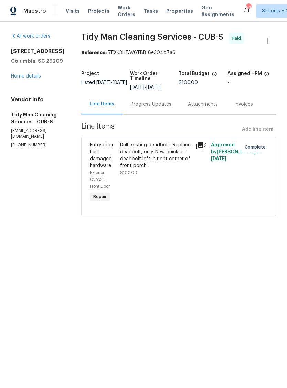 Image resolution: width=287 pixels, height=388 pixels. Describe the element at coordinates (214, 76) in the screenshot. I see `span: The total cost of line items that have been proposed by Opendoor. This sum includes line items th...` at that location.